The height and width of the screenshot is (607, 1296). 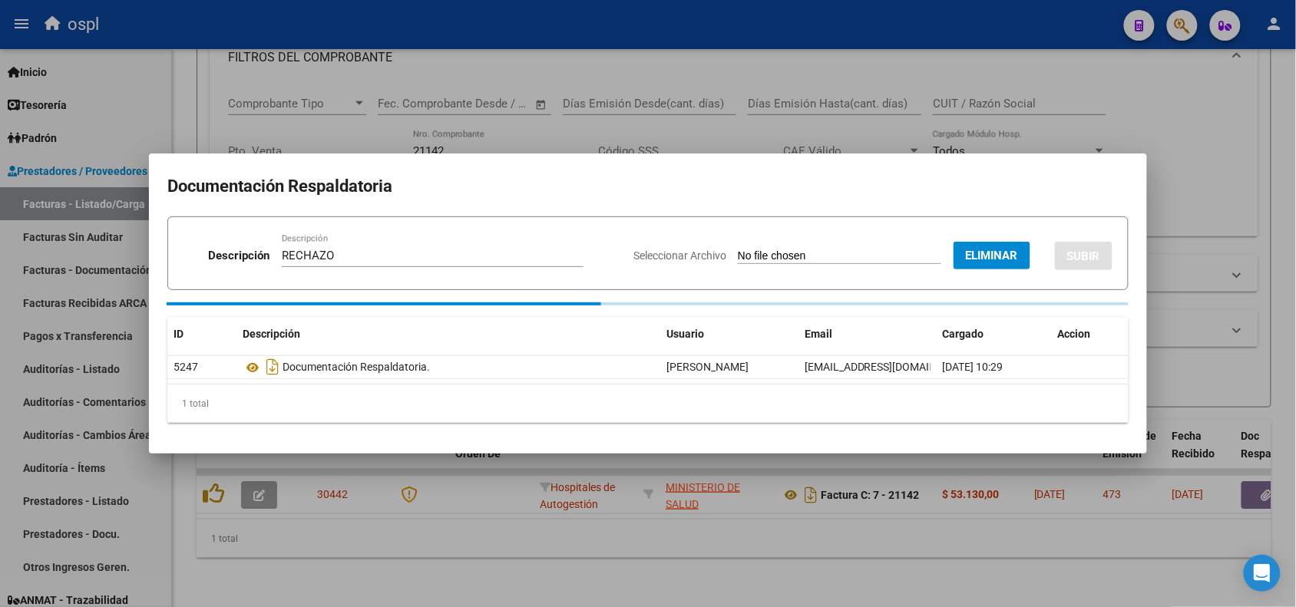 I want to click on span: Cargado, so click(x=964, y=334).